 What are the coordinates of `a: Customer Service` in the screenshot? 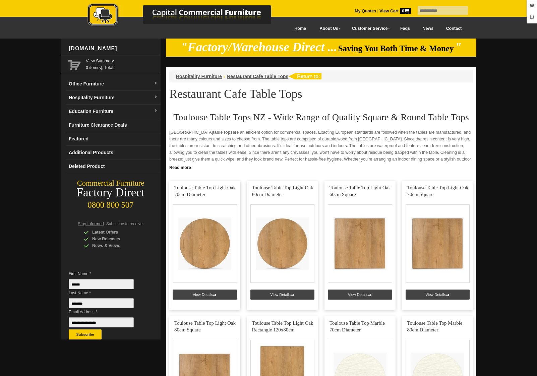 It's located at (369, 28).